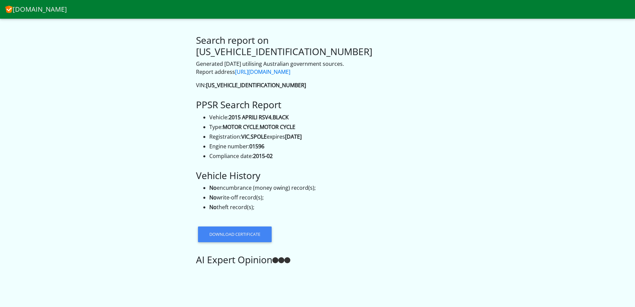  I want to click on strong: 2015 APRILI RSV4, so click(250, 117).